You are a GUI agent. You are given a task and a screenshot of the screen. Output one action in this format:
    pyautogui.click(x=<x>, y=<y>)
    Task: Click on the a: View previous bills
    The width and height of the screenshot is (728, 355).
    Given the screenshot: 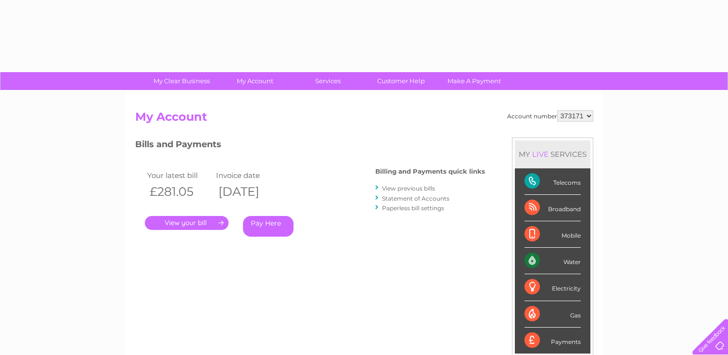 What is the action you would take?
    pyautogui.click(x=409, y=188)
    